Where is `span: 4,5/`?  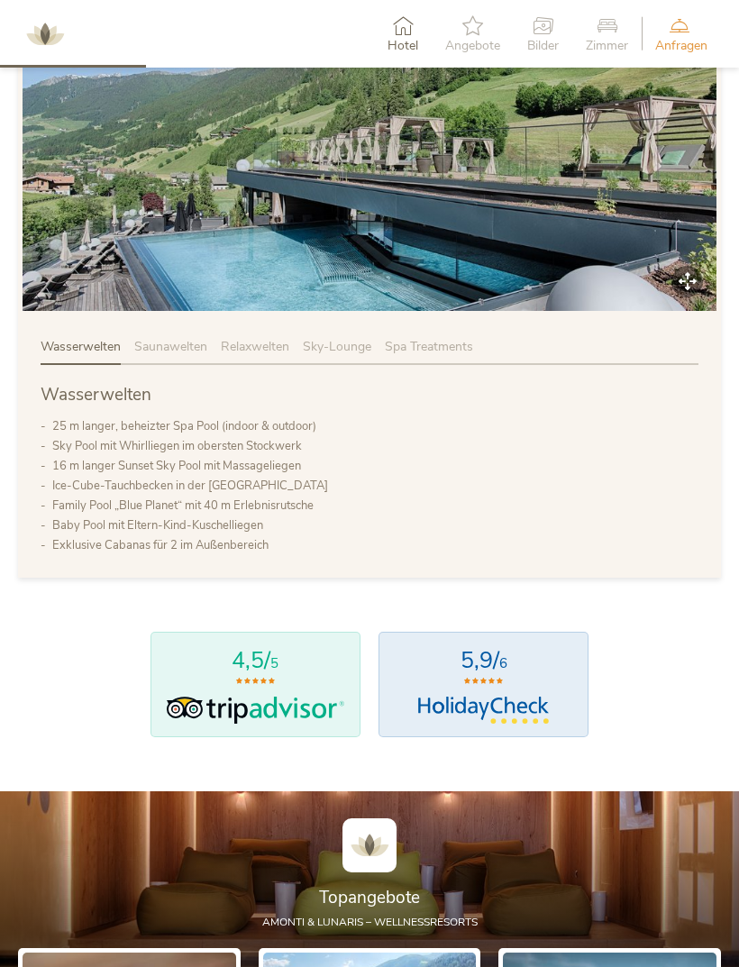
span: 4,5/ is located at coordinates (251, 661).